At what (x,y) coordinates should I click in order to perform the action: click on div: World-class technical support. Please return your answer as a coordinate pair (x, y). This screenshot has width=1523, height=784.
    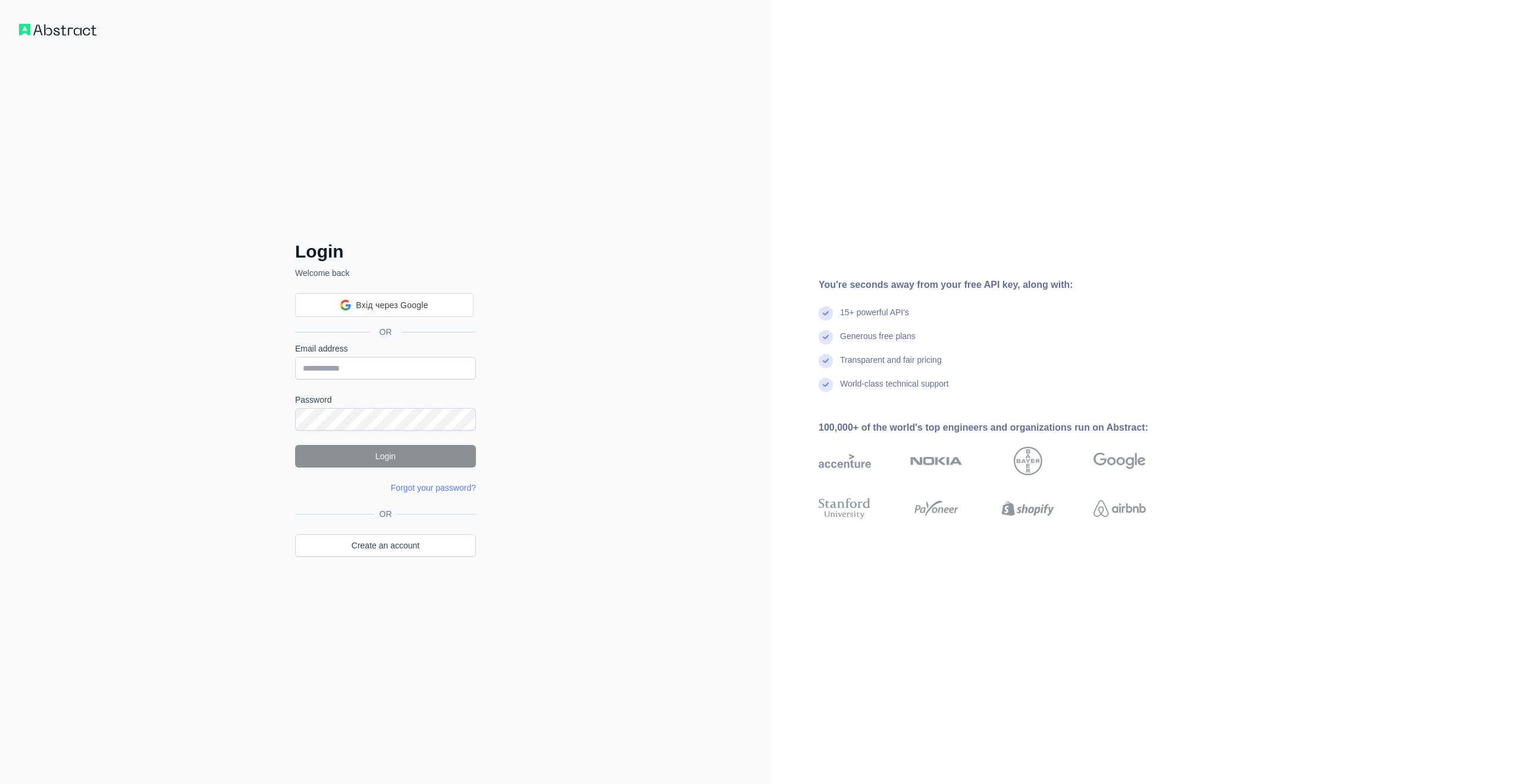
    Looking at the image, I should click on (895, 390).